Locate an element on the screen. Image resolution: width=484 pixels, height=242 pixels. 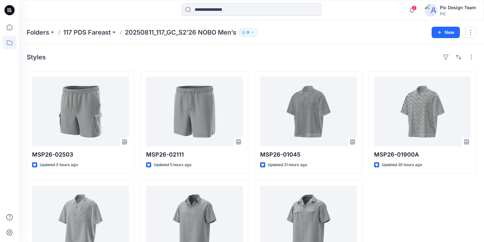
div: Pic Design Team is located at coordinates (458, 8).